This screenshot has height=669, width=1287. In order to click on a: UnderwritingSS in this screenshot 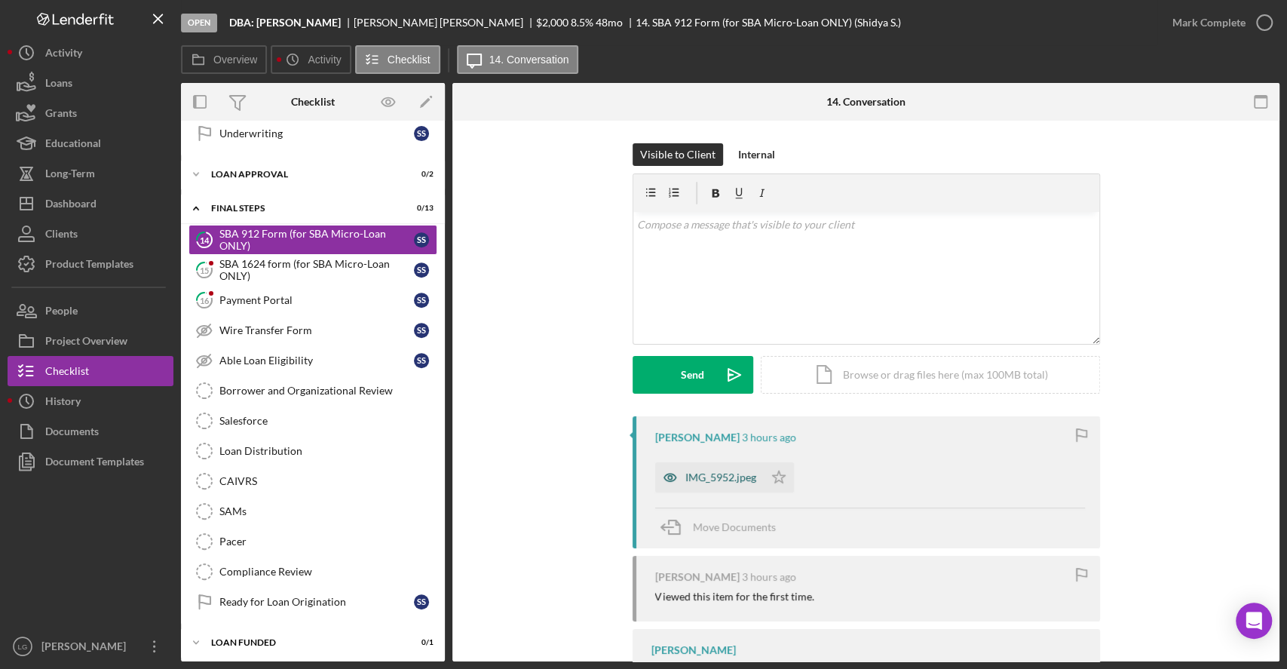, I will do `click(313, 133)`.